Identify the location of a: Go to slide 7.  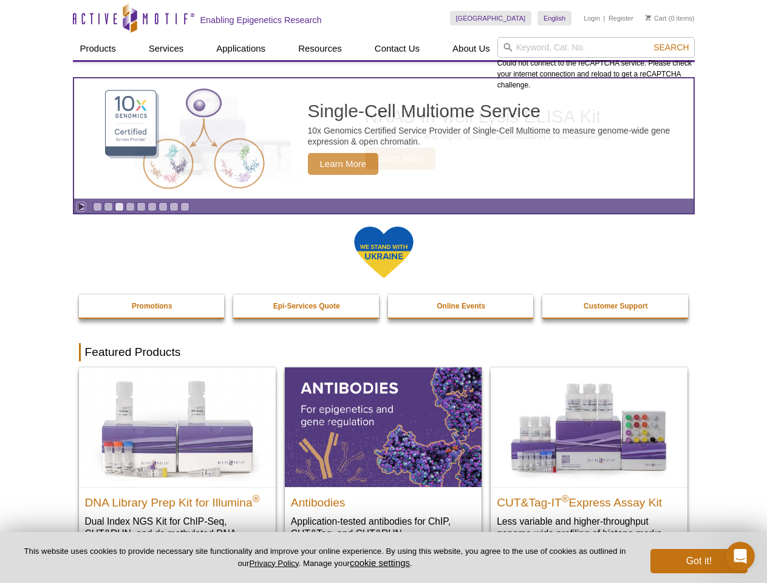
(163, 207).